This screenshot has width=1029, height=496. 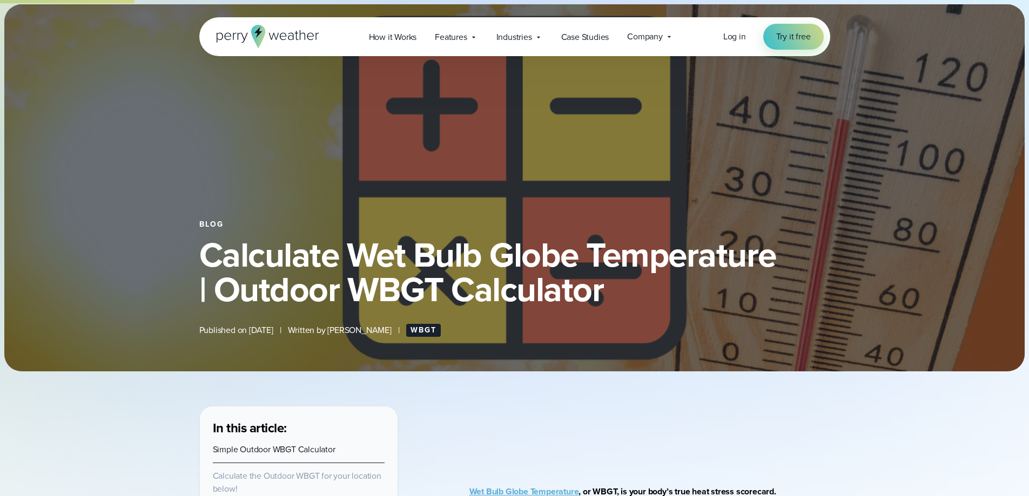 What do you see at coordinates (645, 37) in the screenshot?
I see `span: Company` at bounding box center [645, 37].